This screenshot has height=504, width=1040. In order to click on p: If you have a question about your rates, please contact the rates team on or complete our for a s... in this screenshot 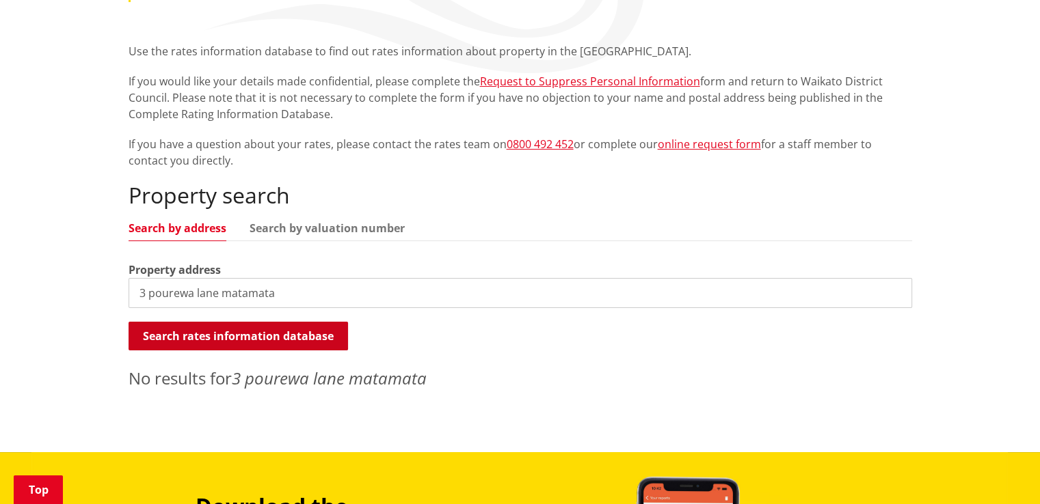, I will do `click(520, 152)`.